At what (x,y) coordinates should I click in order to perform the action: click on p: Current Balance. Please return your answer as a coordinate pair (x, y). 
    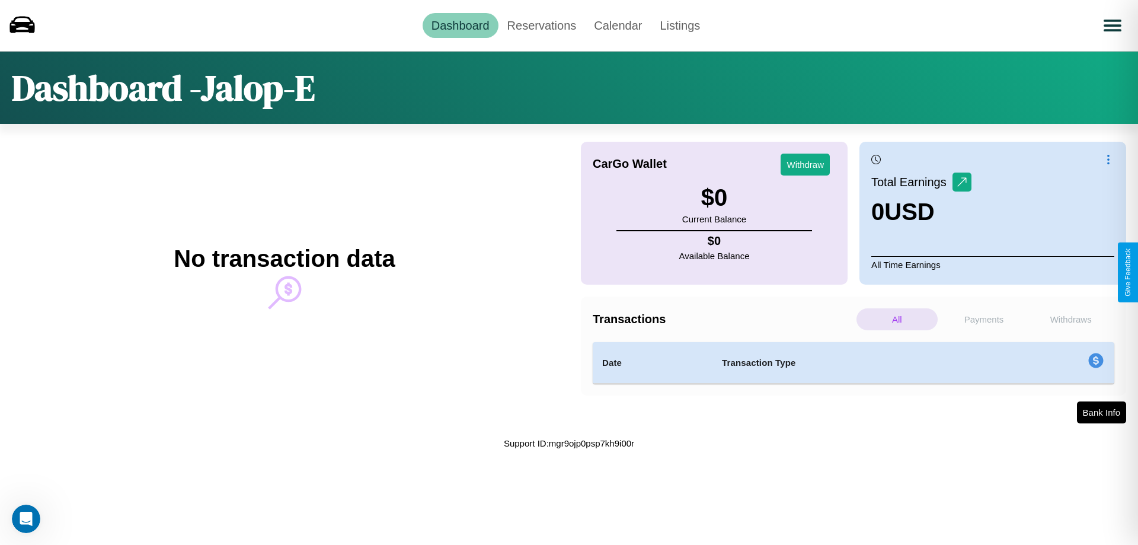
    Looking at the image, I should click on (714, 219).